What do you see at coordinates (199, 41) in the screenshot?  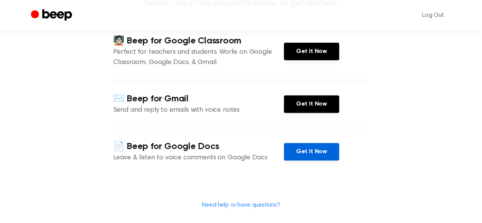 I see `h4: 🧑🏻‍🏫 Beep for Google Classroom` at bounding box center [199, 41].